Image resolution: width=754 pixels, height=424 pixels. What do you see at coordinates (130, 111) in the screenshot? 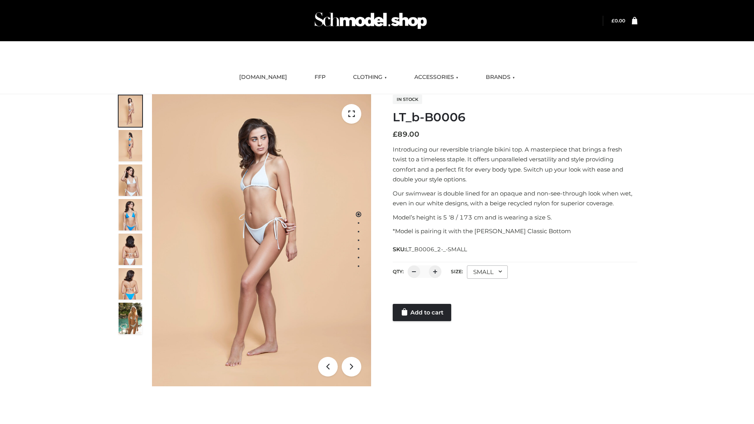
I see `img: ArielClassicBikiniTop_CloudNine_AzureSky_OW114ECO_1-scaled.jpg` at bounding box center [130, 111].